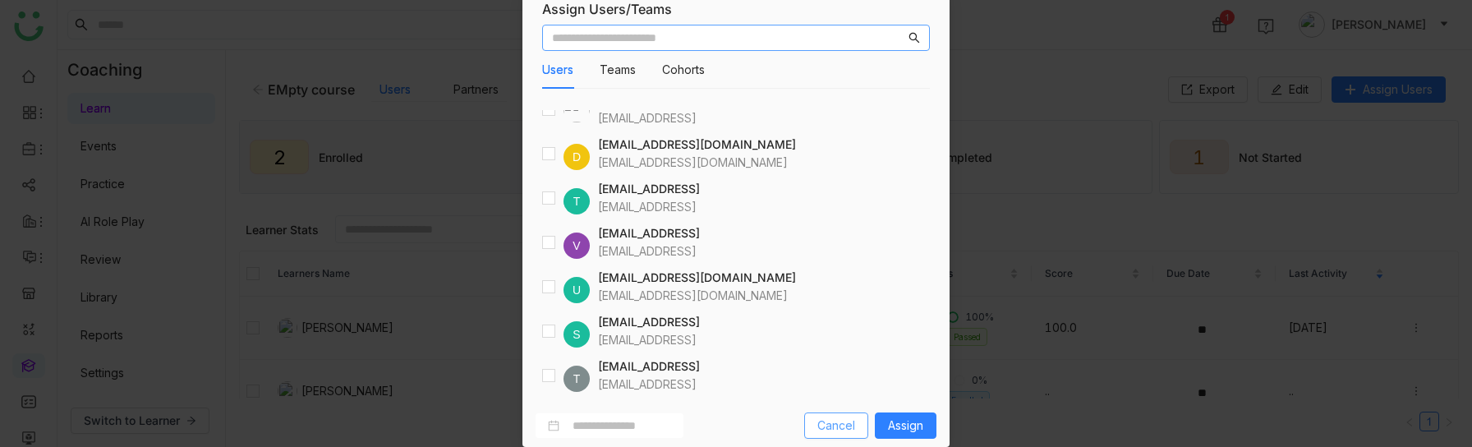 The image size is (1472, 447). Describe the element at coordinates (905, 425) in the screenshot. I see `span: Assign` at that location.